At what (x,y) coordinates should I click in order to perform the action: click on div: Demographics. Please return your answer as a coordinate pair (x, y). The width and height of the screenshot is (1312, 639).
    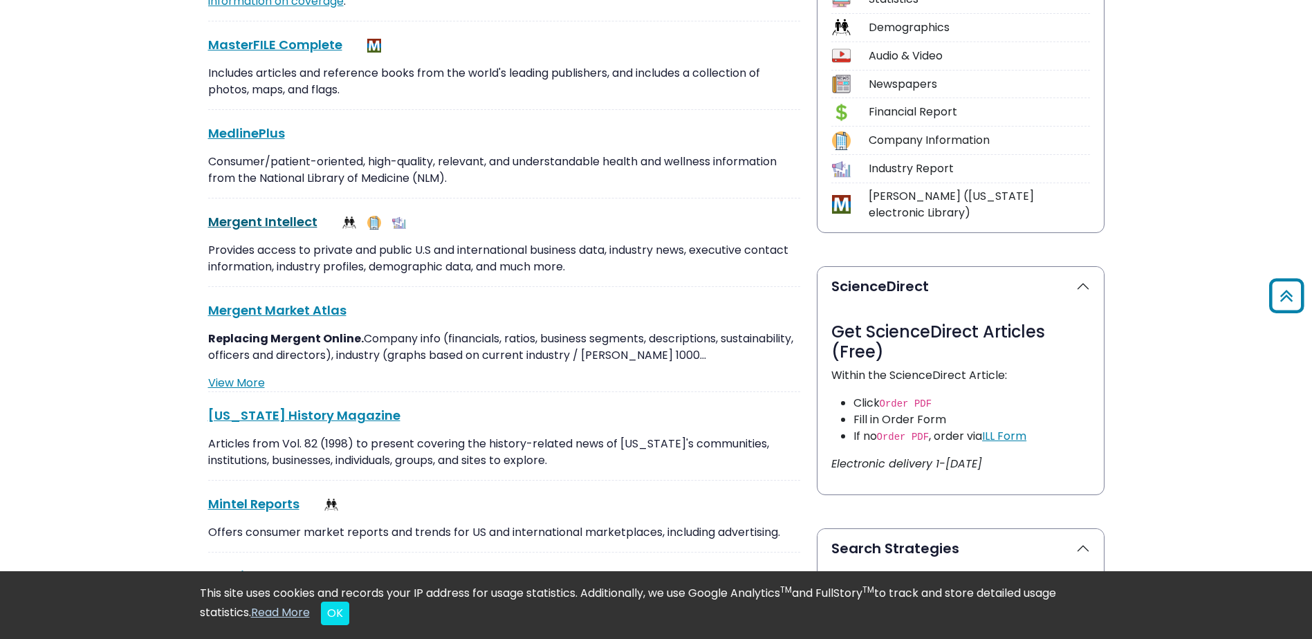
    Looking at the image, I should click on (979, 28).